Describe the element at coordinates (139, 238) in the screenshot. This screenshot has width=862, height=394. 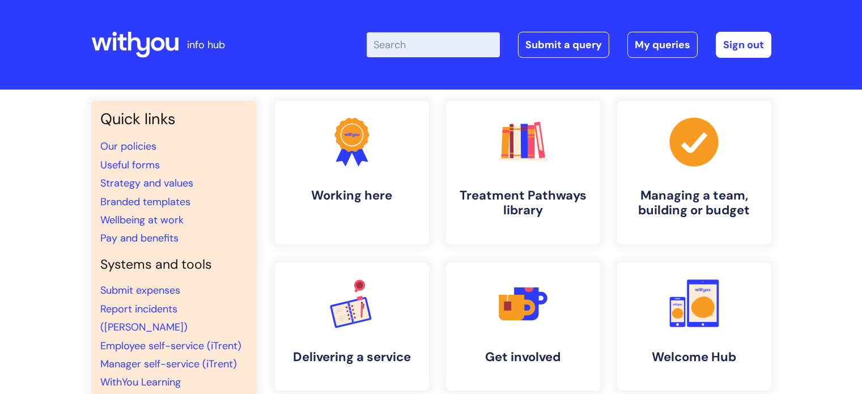
I see `a: Pay and benefits` at that location.